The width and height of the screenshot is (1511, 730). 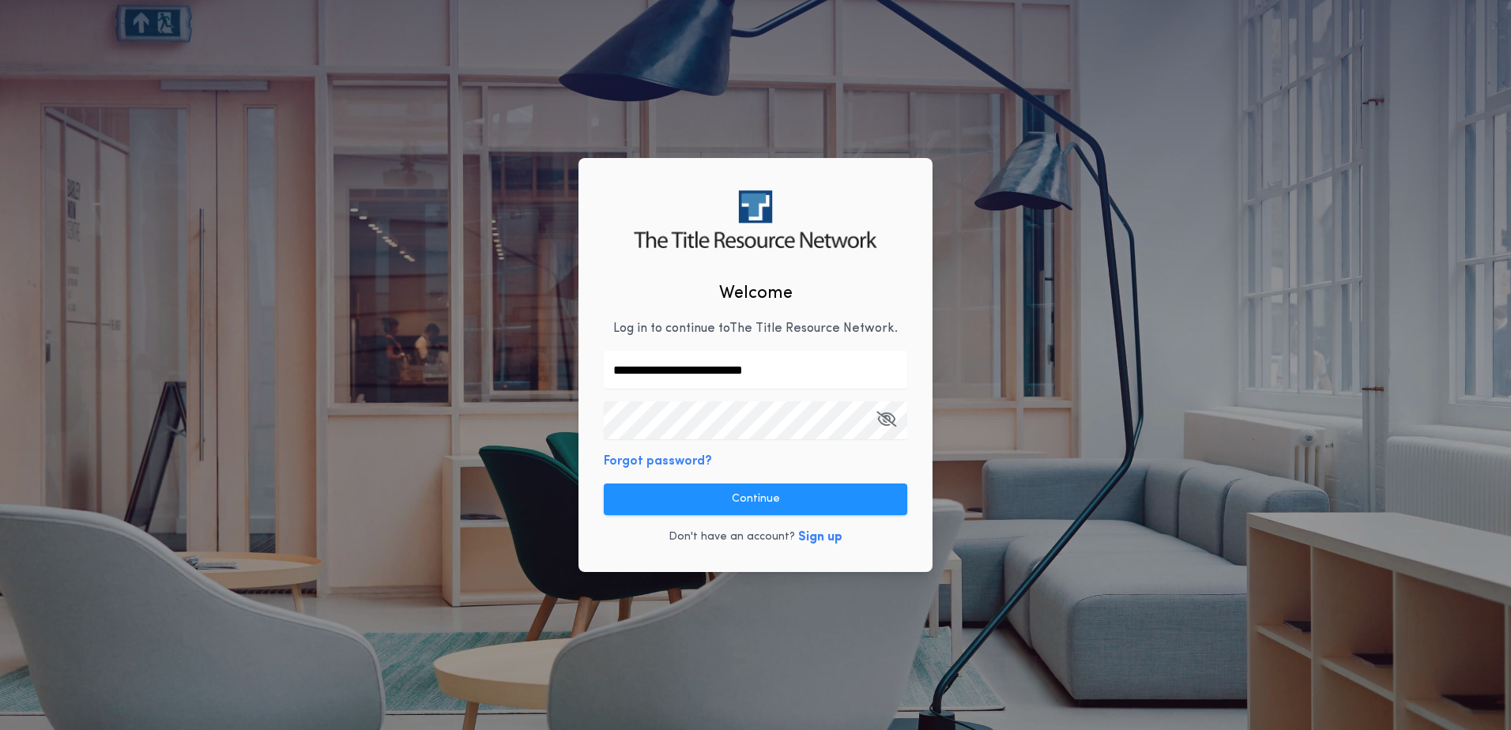 What do you see at coordinates (755, 219) in the screenshot?
I see `img: logo` at bounding box center [755, 219].